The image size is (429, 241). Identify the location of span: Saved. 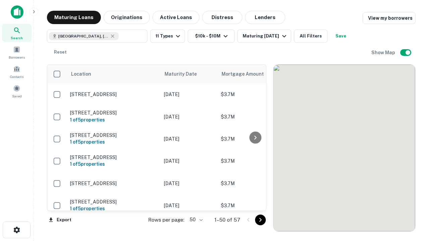
(17, 96).